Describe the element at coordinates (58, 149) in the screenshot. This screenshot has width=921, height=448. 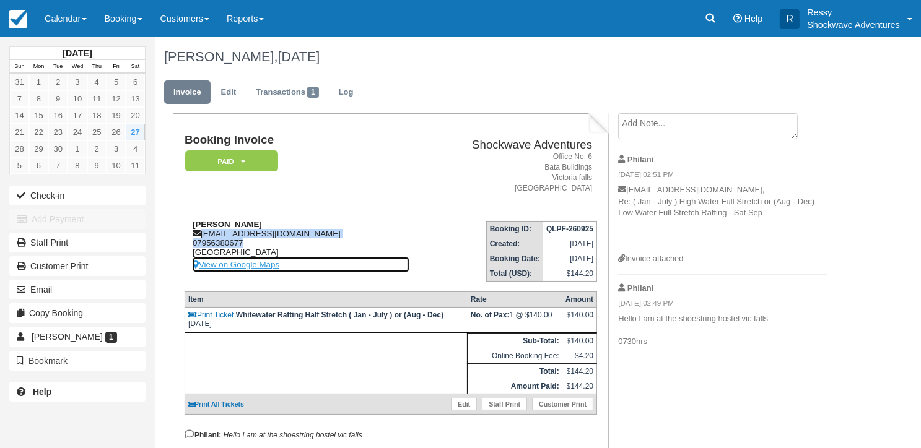
I see `a: 30` at that location.